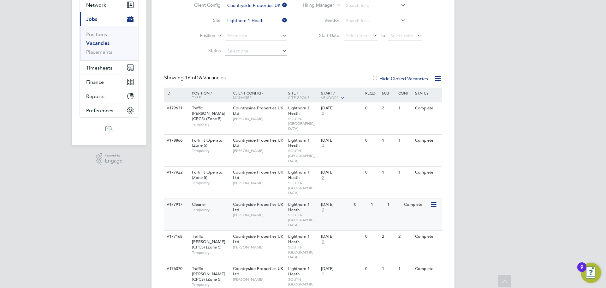 This screenshot has height=288, width=606. What do you see at coordinates (202, 20) in the screenshot?
I see `label: Site` at bounding box center [202, 20].